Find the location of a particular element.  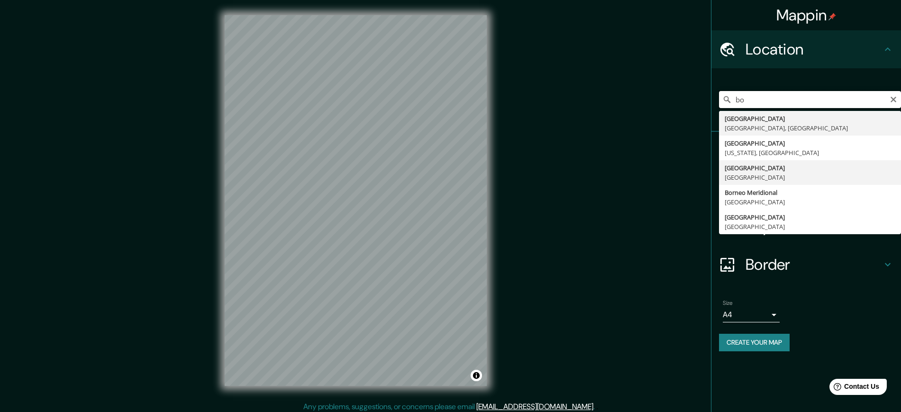

h4: Location is located at coordinates (814, 49).